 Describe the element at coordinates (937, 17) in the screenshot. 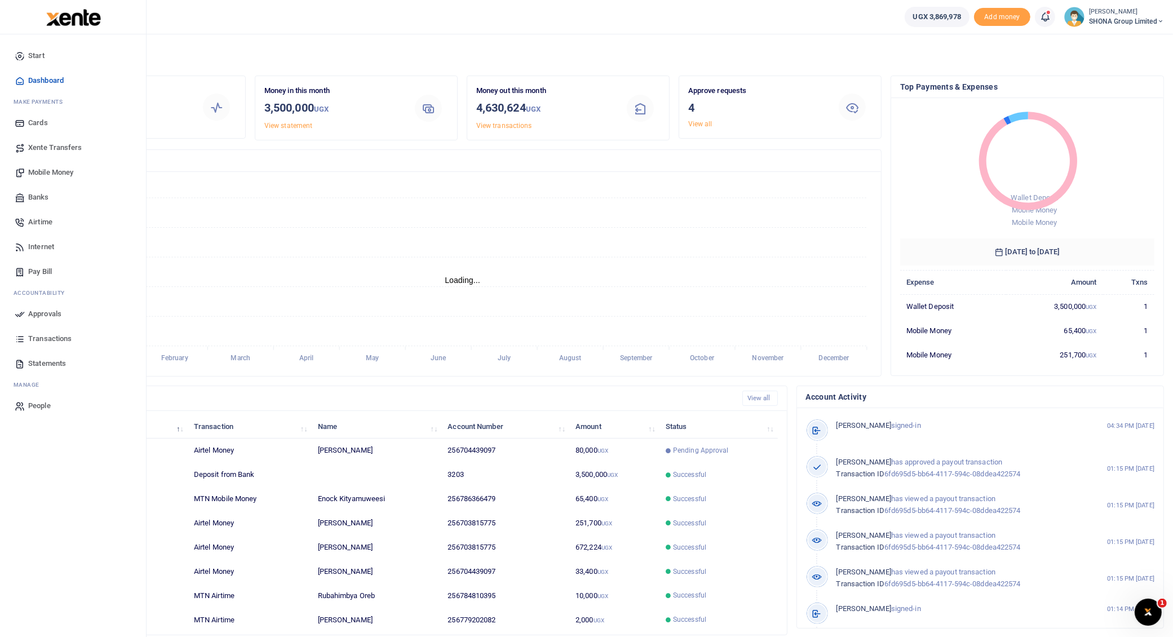

I see `li: Wallet ballance` at that location.